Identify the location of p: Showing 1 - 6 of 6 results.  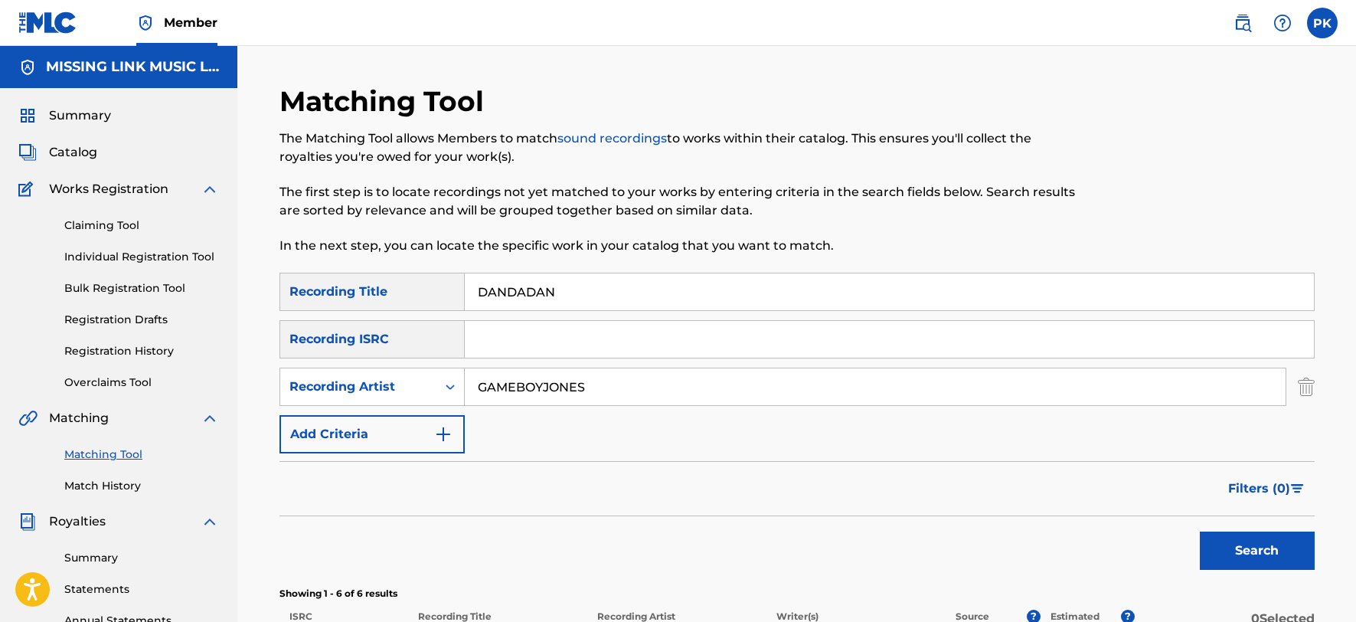
(797, 593).